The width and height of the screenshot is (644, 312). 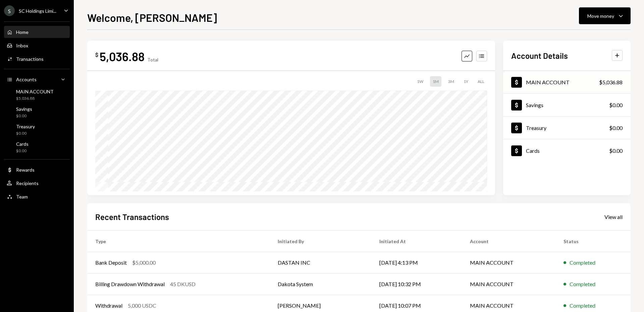 I want to click on h2: Recent Transactions, so click(x=132, y=216).